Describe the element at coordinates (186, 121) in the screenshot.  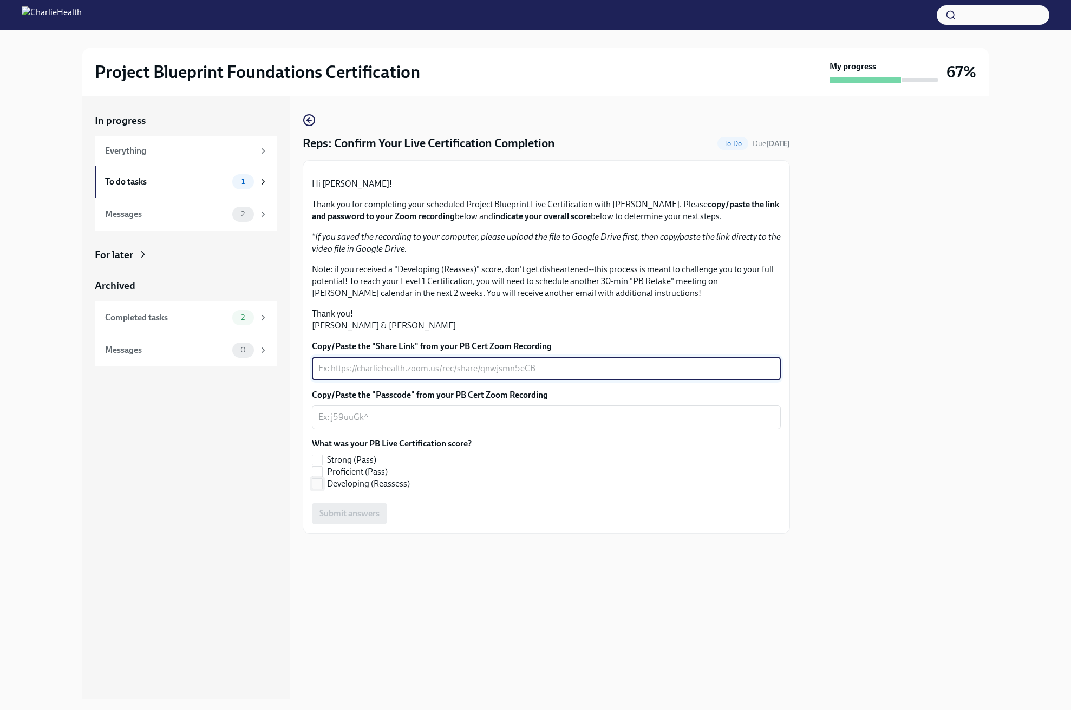
I see `div: In progress` at that location.